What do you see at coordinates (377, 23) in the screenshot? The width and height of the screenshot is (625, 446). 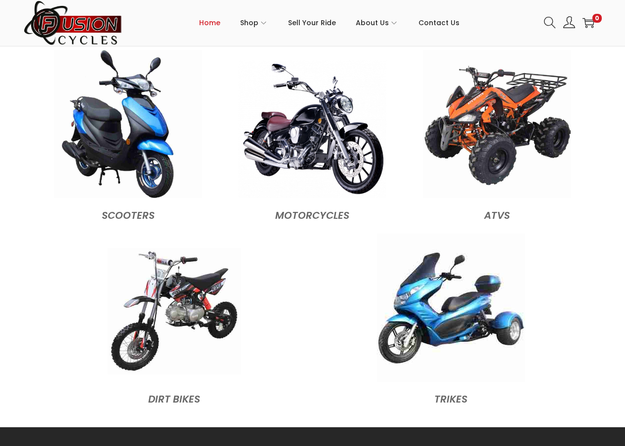 I see `a: About Us` at bounding box center [377, 23].